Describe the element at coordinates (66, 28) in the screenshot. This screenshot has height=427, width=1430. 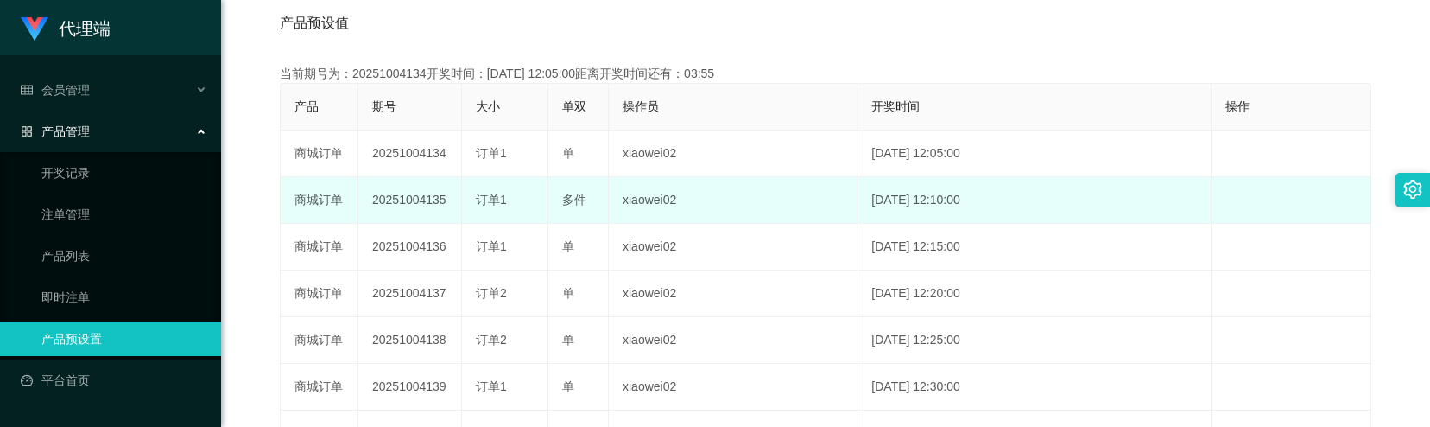
I see `a: 代理端` at that location.